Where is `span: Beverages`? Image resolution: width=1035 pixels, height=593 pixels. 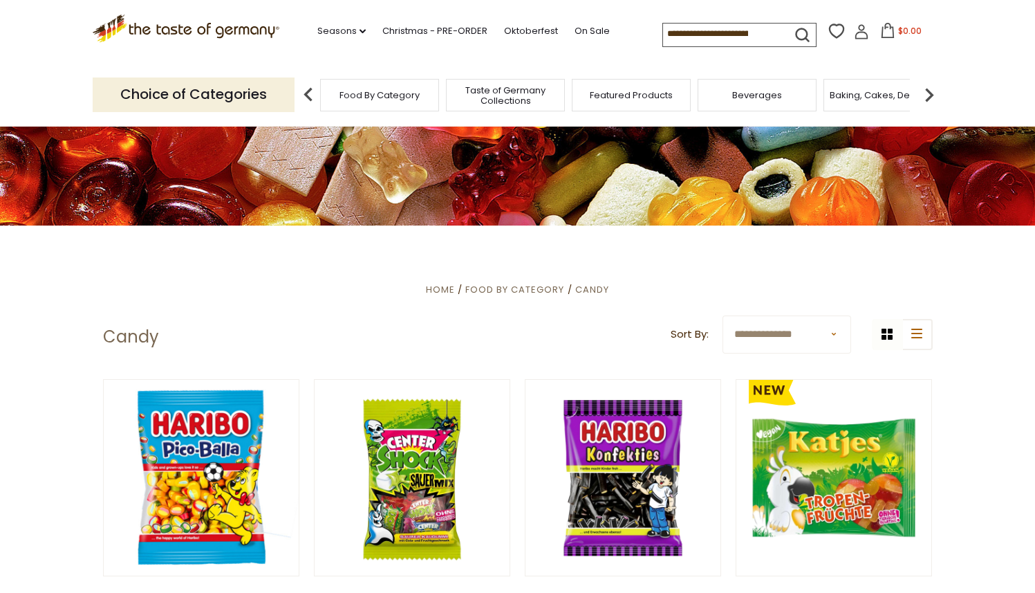
span: Beverages is located at coordinates (757, 95).